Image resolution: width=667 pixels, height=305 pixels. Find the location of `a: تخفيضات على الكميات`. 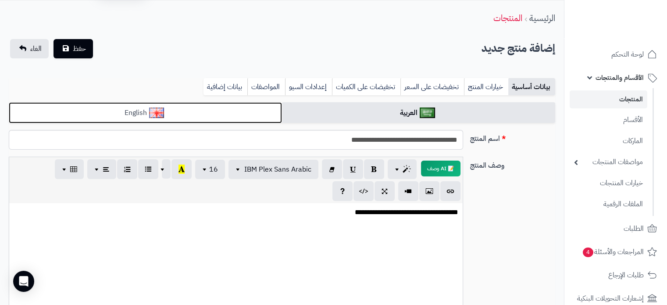

a: تخفيضات على الكميات is located at coordinates (366, 87).